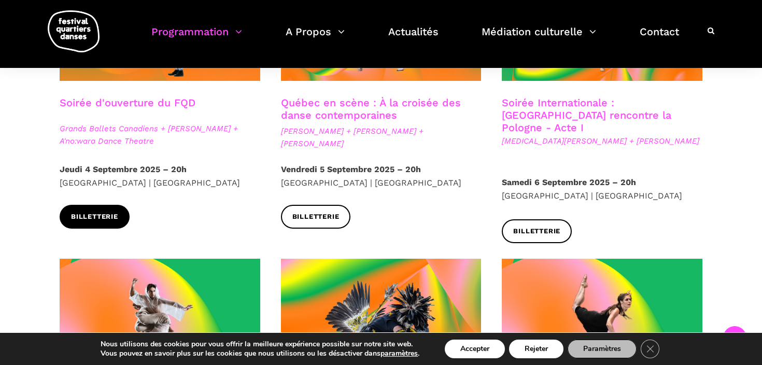  I want to click on button: Close GDPR Cookie Banner, so click(650, 349).